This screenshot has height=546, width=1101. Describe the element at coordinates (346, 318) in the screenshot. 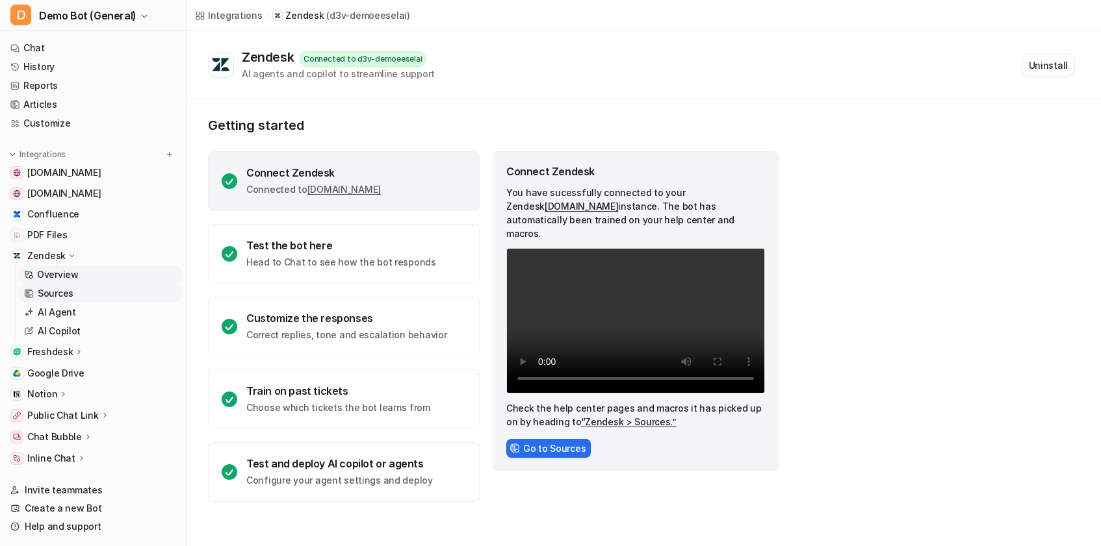

I see `div: Customize the responses` at that location.